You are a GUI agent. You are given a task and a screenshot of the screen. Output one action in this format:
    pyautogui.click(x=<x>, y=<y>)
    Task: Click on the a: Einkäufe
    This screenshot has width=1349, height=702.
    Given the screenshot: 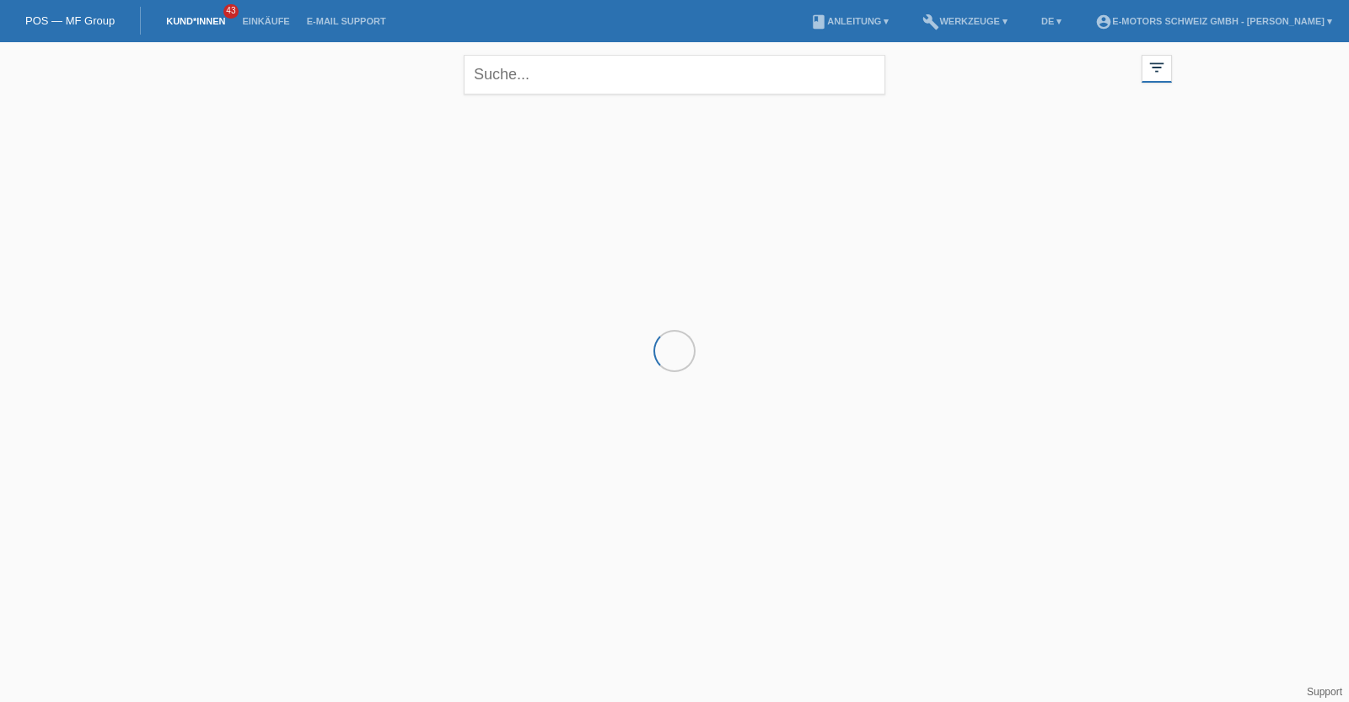 What is the action you would take?
    pyautogui.click(x=266, y=21)
    